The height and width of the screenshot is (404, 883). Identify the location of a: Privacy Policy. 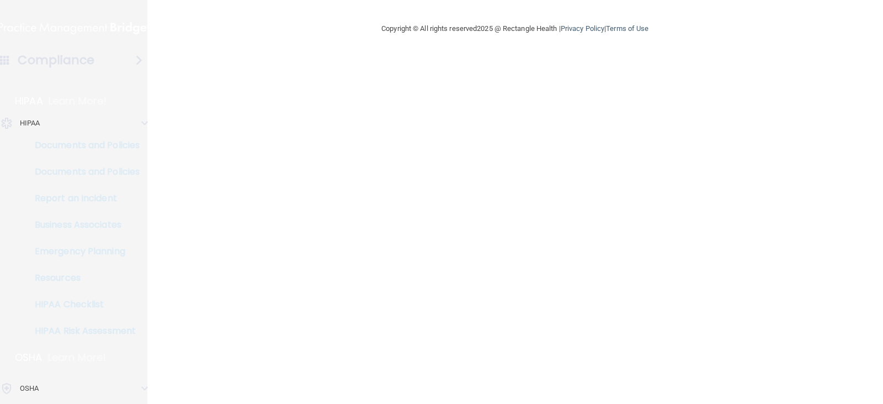
(583, 28).